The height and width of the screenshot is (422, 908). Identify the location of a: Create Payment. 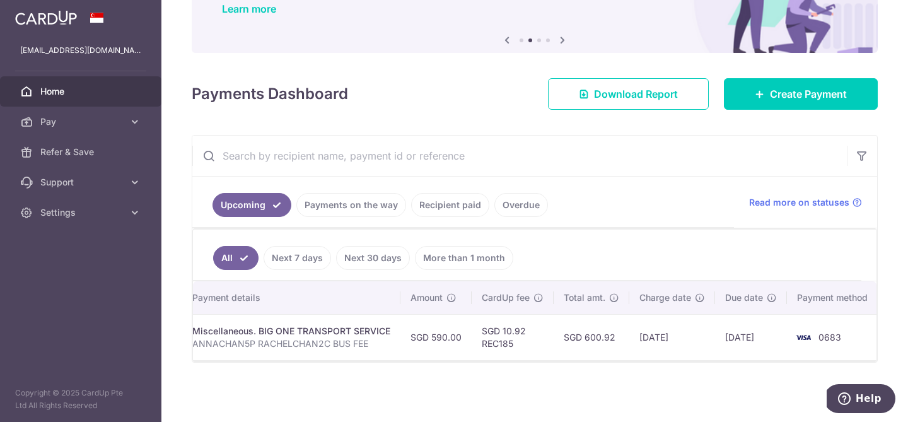
(801, 94).